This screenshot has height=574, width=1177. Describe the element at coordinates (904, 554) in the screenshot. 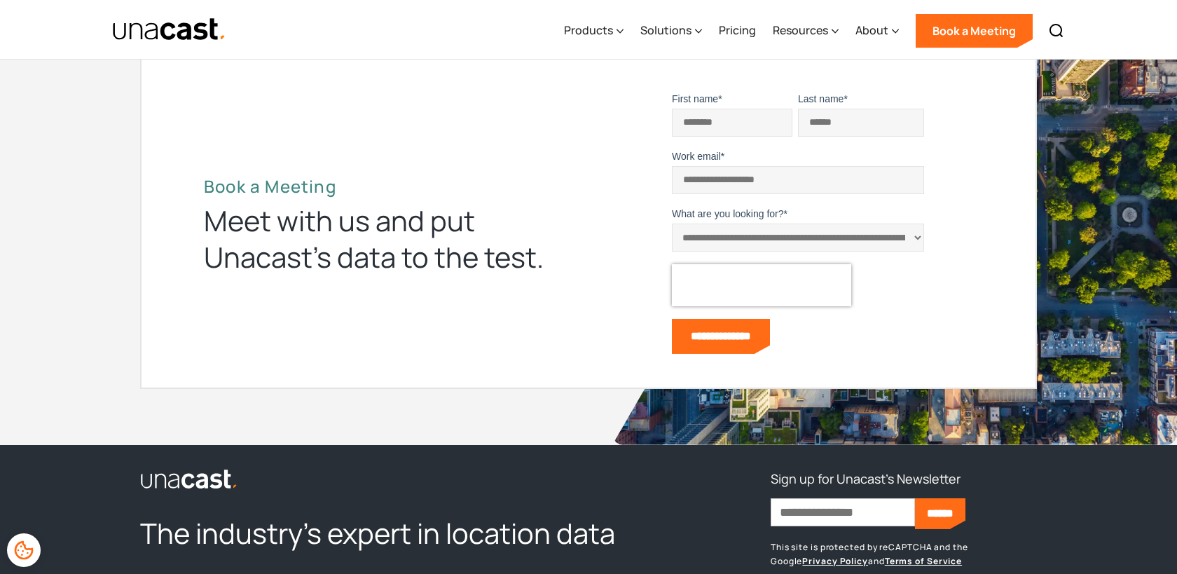

I see `p: This site is protected by reCAPTCHA and the Google and` at that location.